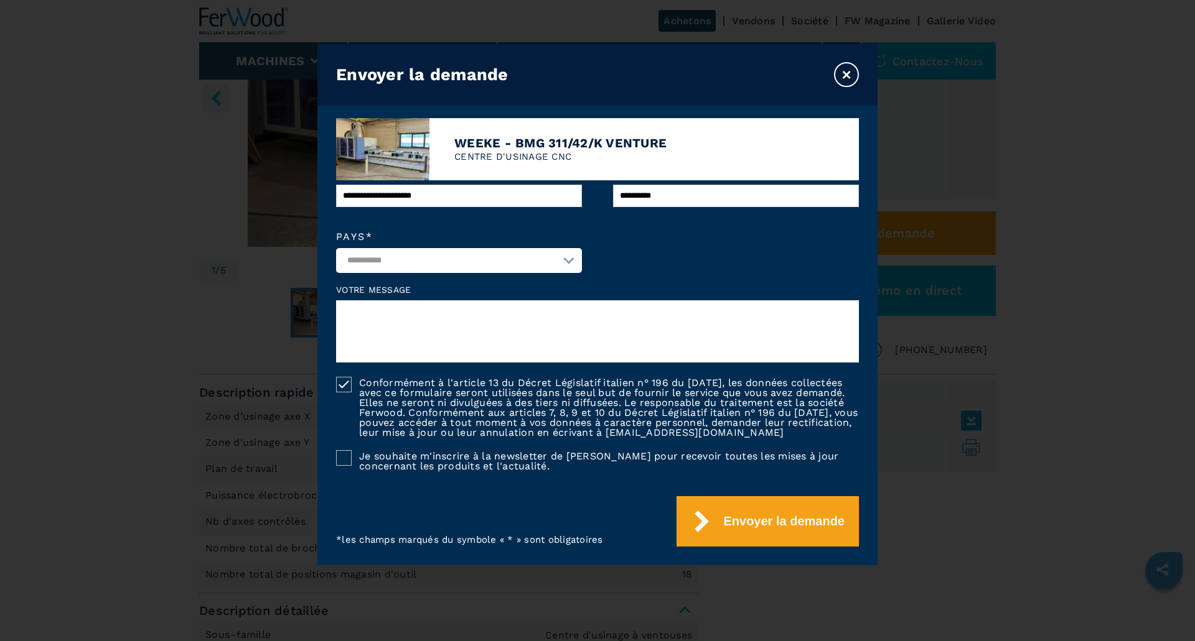 This screenshot has width=1195, height=641. Describe the element at coordinates (560, 143) in the screenshot. I see `h4: WEEKE - BMG 311/42/K VENTURE` at that location.